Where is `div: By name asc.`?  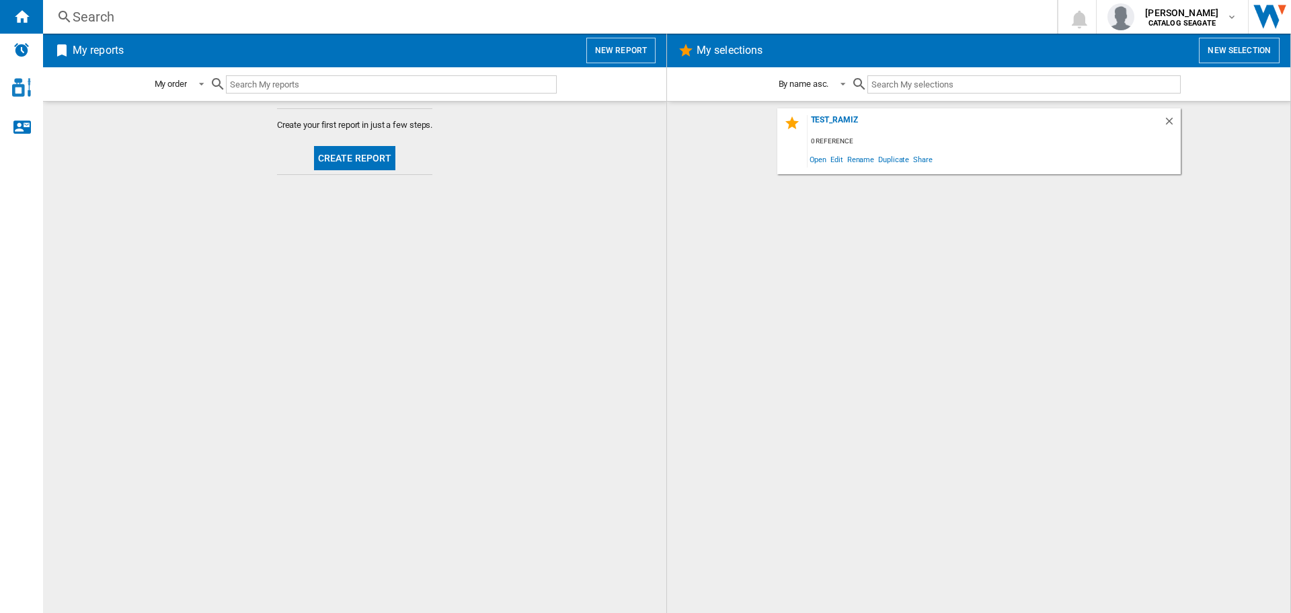 div: By name asc. is located at coordinates (804, 83).